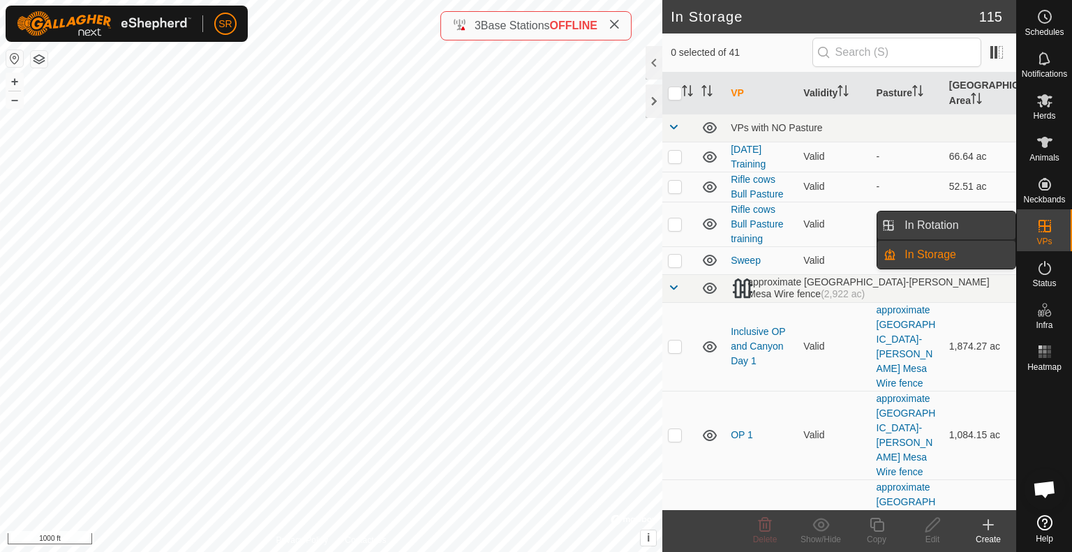 This screenshot has height=552, width=1072. I want to click on td: 66.64 ac, so click(980, 156).